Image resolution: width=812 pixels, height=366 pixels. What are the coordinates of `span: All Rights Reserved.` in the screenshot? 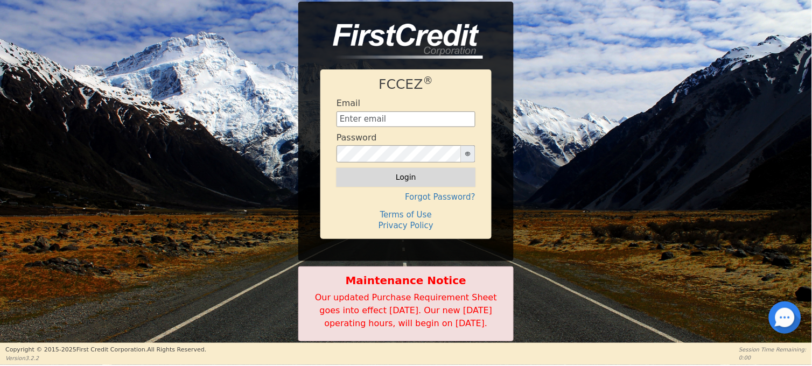 It's located at (177, 349).